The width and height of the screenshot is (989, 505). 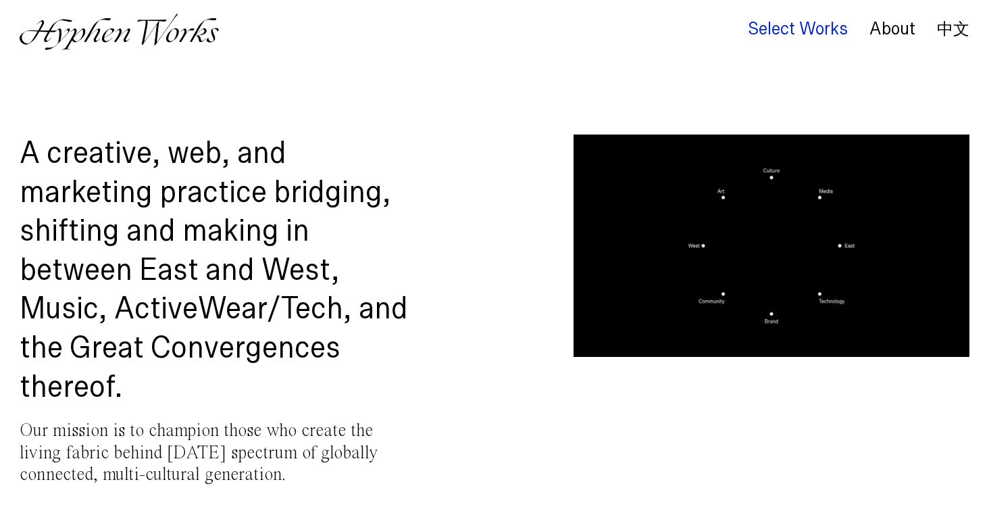 I want to click on a: 中文, so click(x=954, y=29).